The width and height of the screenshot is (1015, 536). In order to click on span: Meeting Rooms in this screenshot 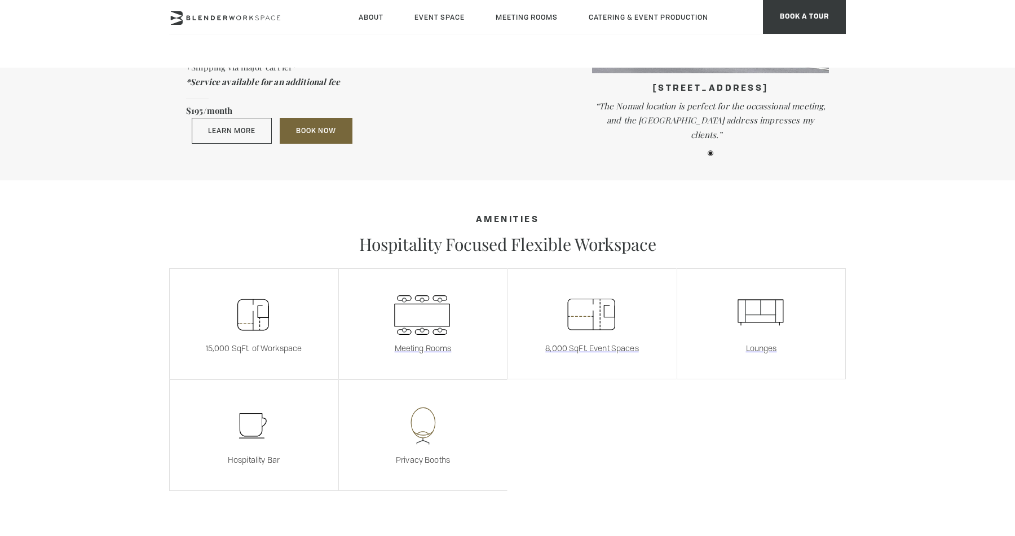, I will do `click(423, 348)`.